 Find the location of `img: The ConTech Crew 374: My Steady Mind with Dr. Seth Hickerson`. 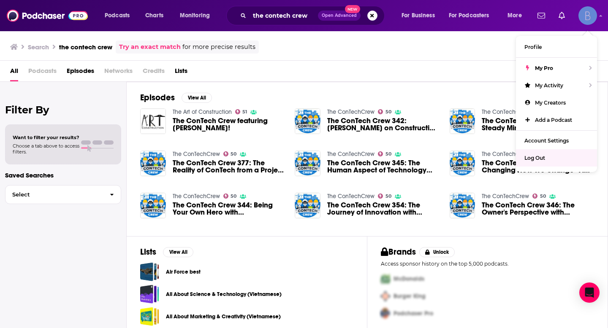

img: The ConTech Crew 374: My Steady Mind with Dr. Seth Hickerson is located at coordinates (462, 121).